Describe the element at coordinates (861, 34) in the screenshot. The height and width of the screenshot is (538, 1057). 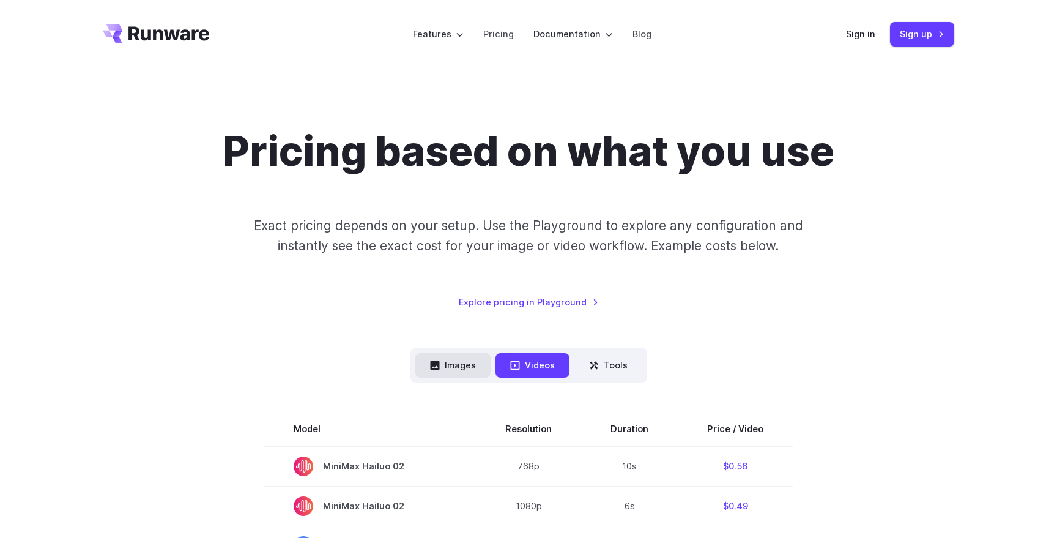
I see `a: Sign in` at that location.